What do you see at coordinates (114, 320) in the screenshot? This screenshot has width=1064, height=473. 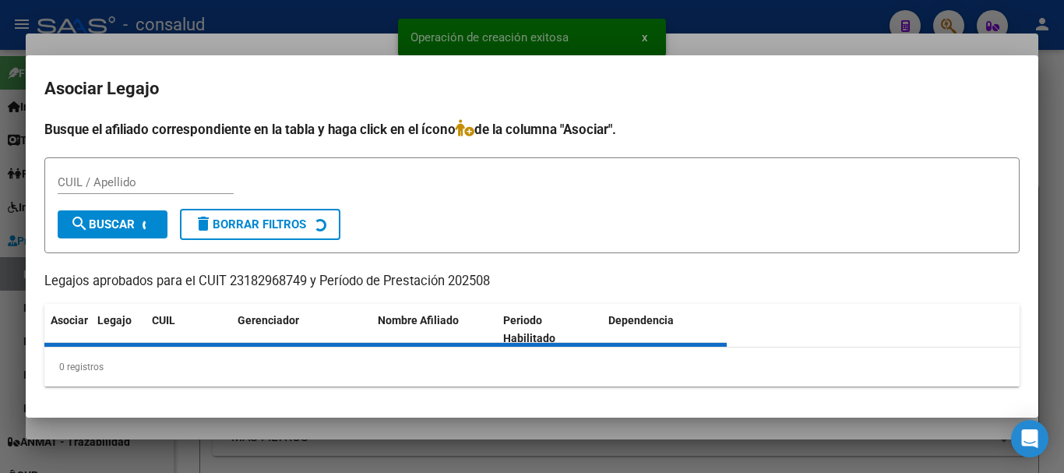 I see `span: Legajo` at bounding box center [114, 320].